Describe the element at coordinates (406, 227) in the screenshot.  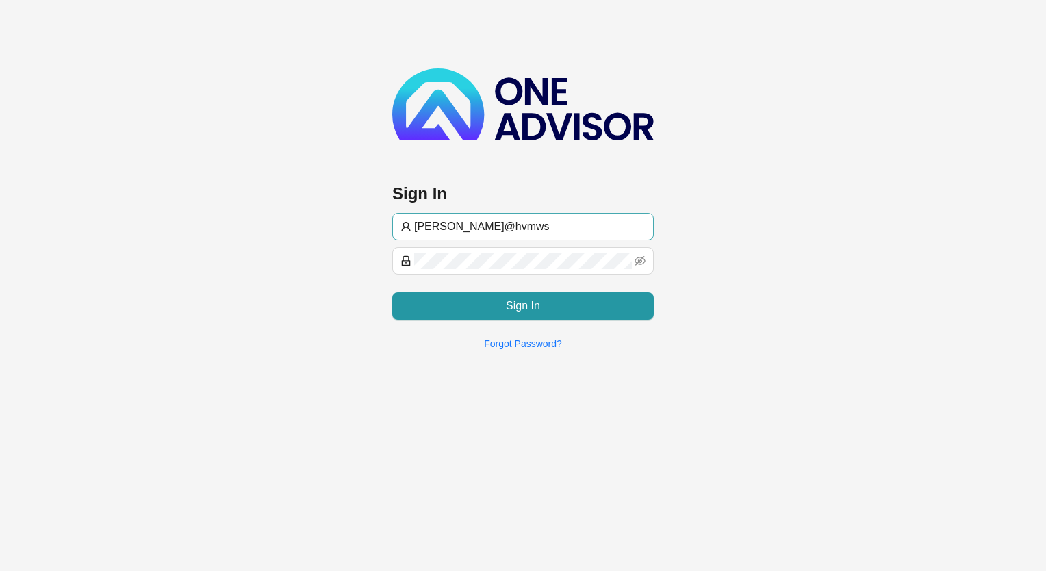
I see `span: user` at that location.